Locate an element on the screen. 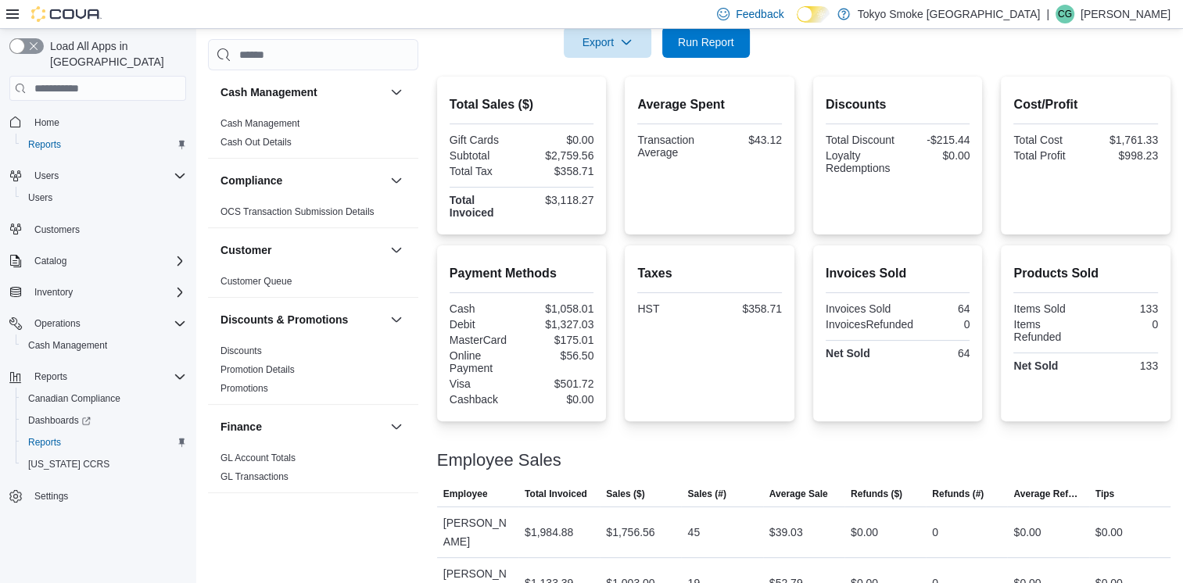 The image size is (1183, 583). a: Customers is located at coordinates (57, 230).